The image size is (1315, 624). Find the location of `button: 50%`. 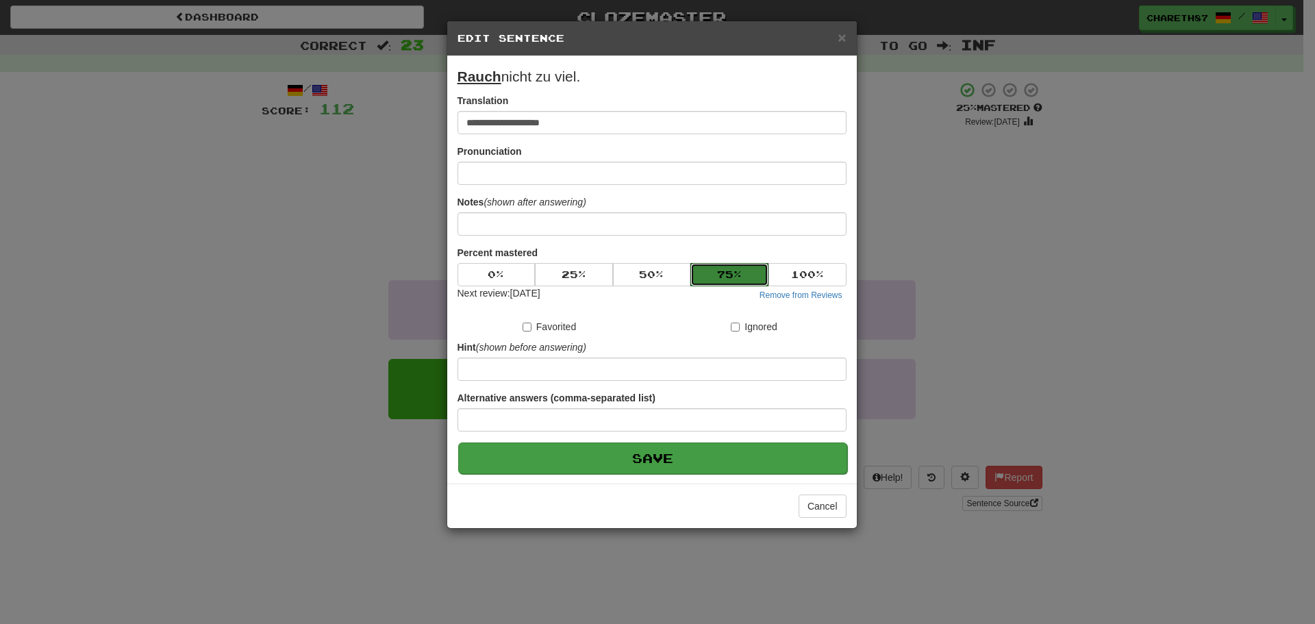

button: 50% is located at coordinates (652, 275).